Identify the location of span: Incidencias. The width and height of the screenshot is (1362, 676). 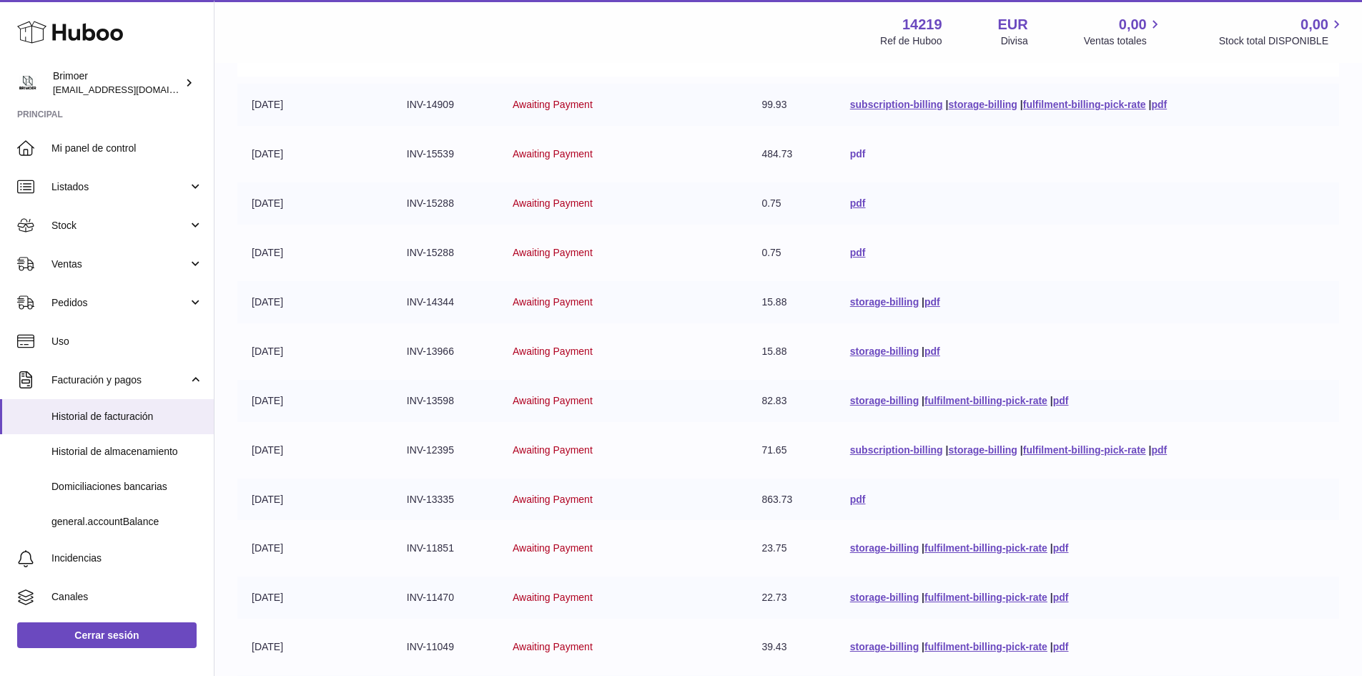
(127, 558).